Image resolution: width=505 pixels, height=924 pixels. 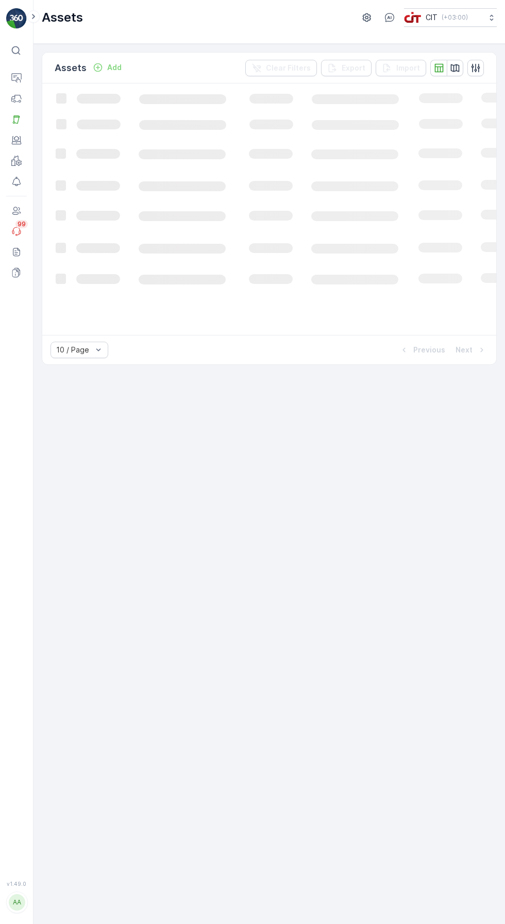 What do you see at coordinates (431, 18) in the screenshot?
I see `p: CIT` at bounding box center [431, 18].